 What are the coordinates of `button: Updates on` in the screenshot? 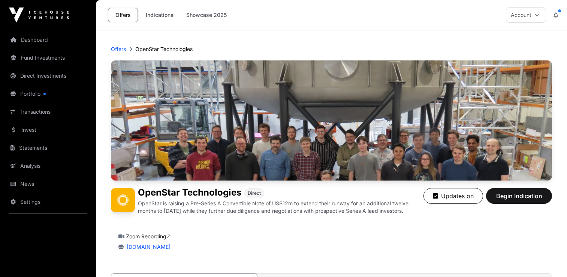 It's located at (453, 196).